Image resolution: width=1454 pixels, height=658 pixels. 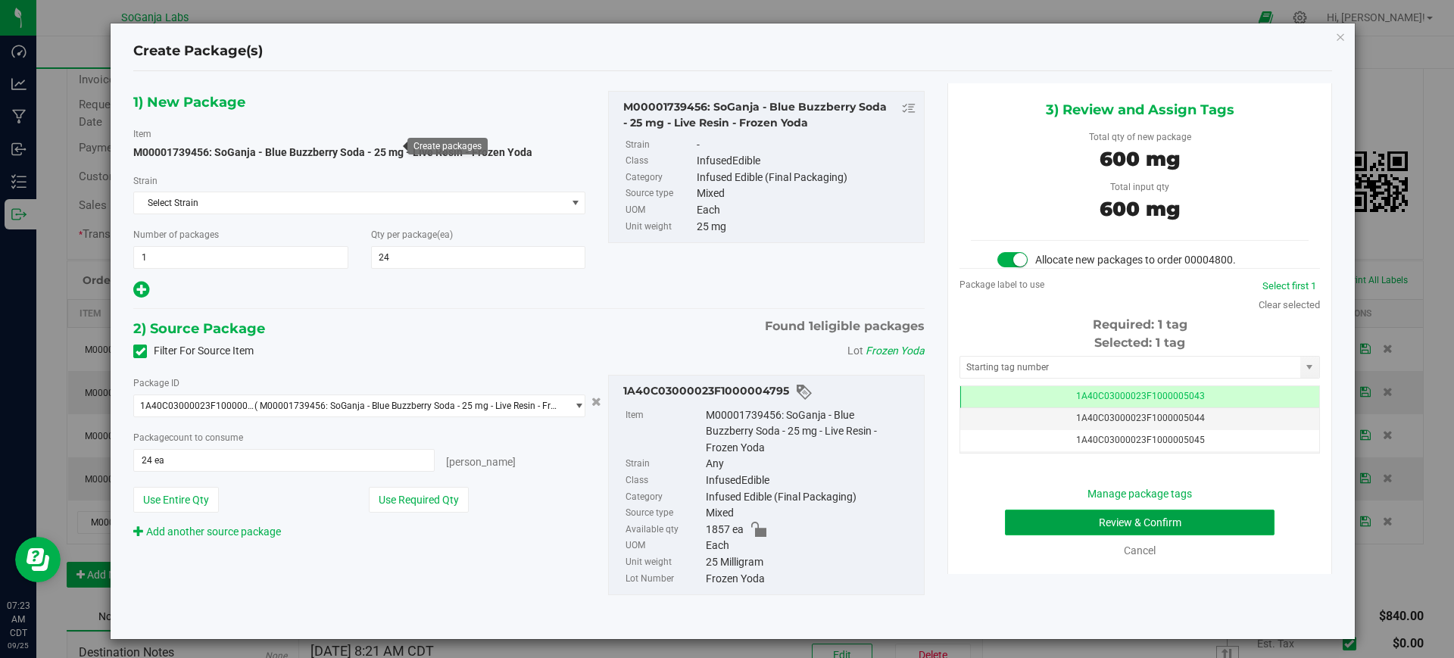 I want to click on span: 2) Source Package, so click(x=199, y=329).